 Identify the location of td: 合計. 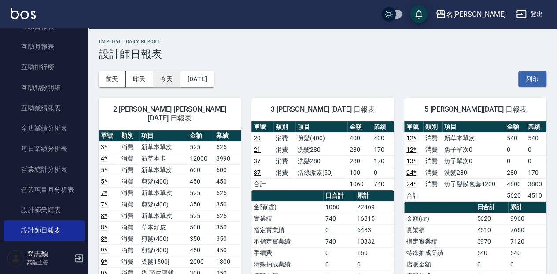
(263, 184).